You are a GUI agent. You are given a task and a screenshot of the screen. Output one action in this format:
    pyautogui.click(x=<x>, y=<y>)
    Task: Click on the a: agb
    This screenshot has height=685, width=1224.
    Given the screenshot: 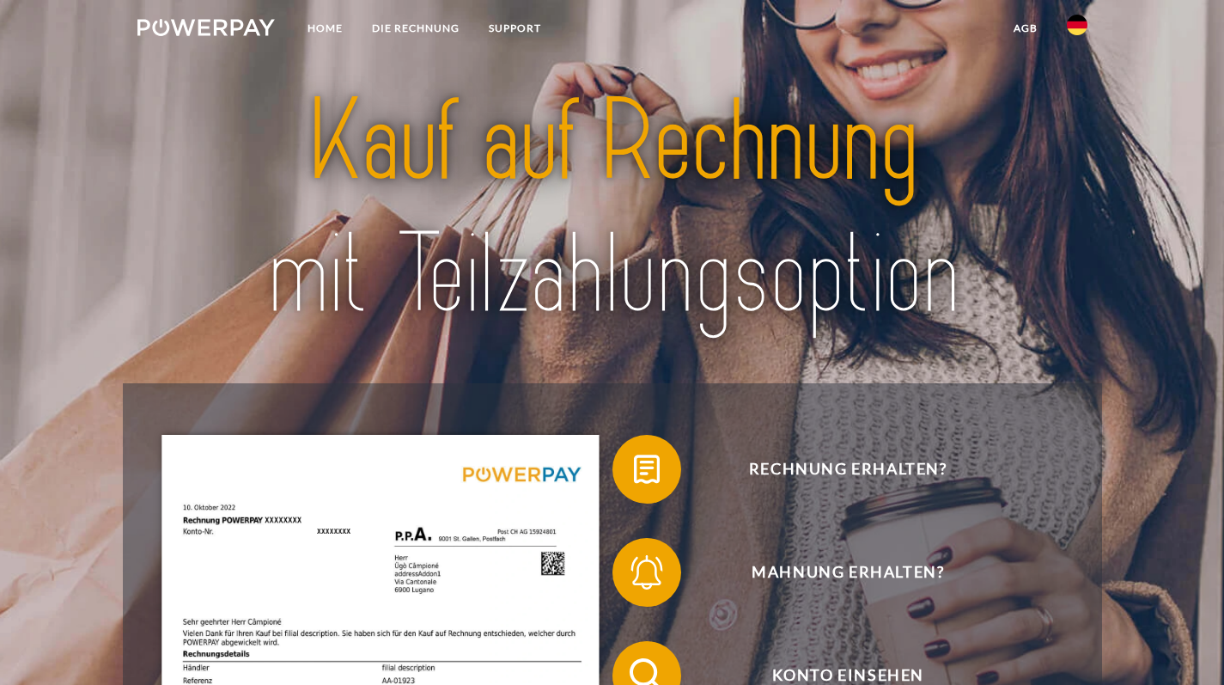 What is the action you would take?
    pyautogui.click(x=1026, y=28)
    